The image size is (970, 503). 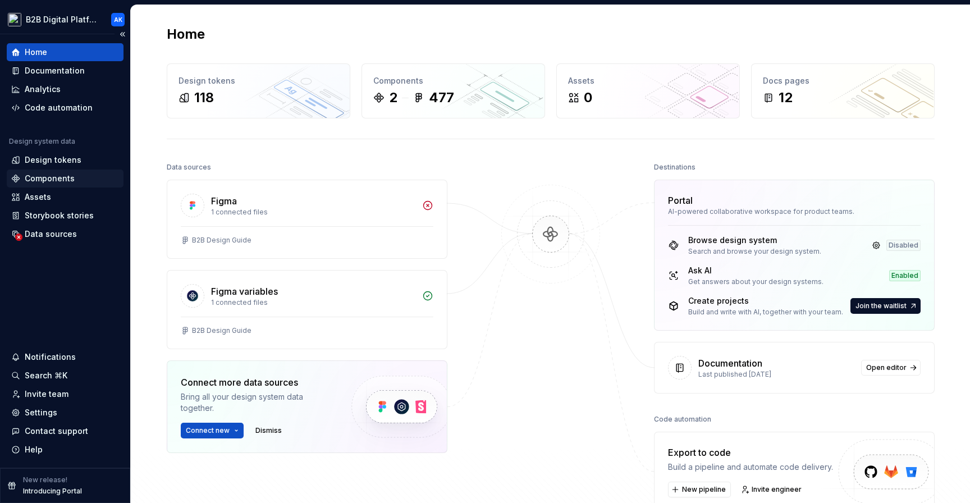 What do you see at coordinates (244, 291) in the screenshot?
I see `div: Figma variables` at bounding box center [244, 291].